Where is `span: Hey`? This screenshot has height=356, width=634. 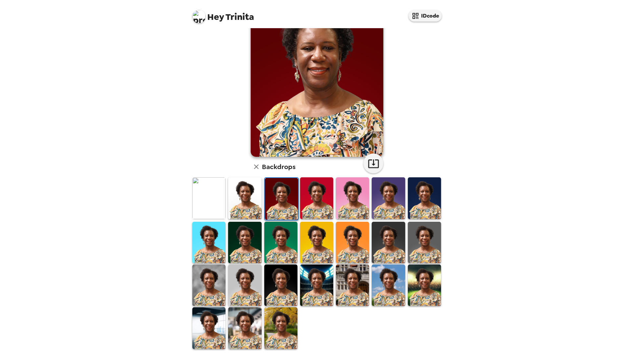 span: Hey is located at coordinates (215, 17).